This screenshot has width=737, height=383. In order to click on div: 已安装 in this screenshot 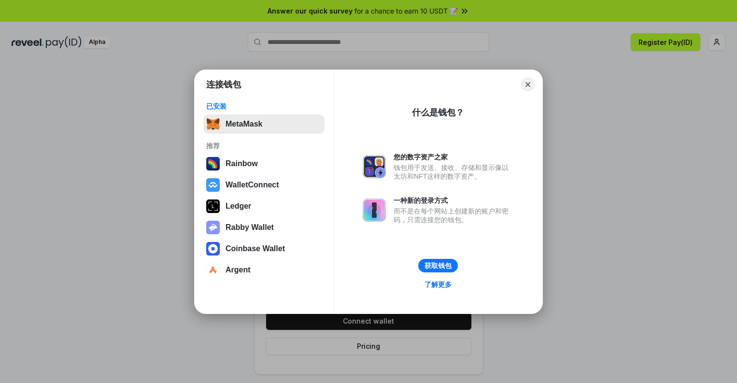, I will do `click(264, 106)`.